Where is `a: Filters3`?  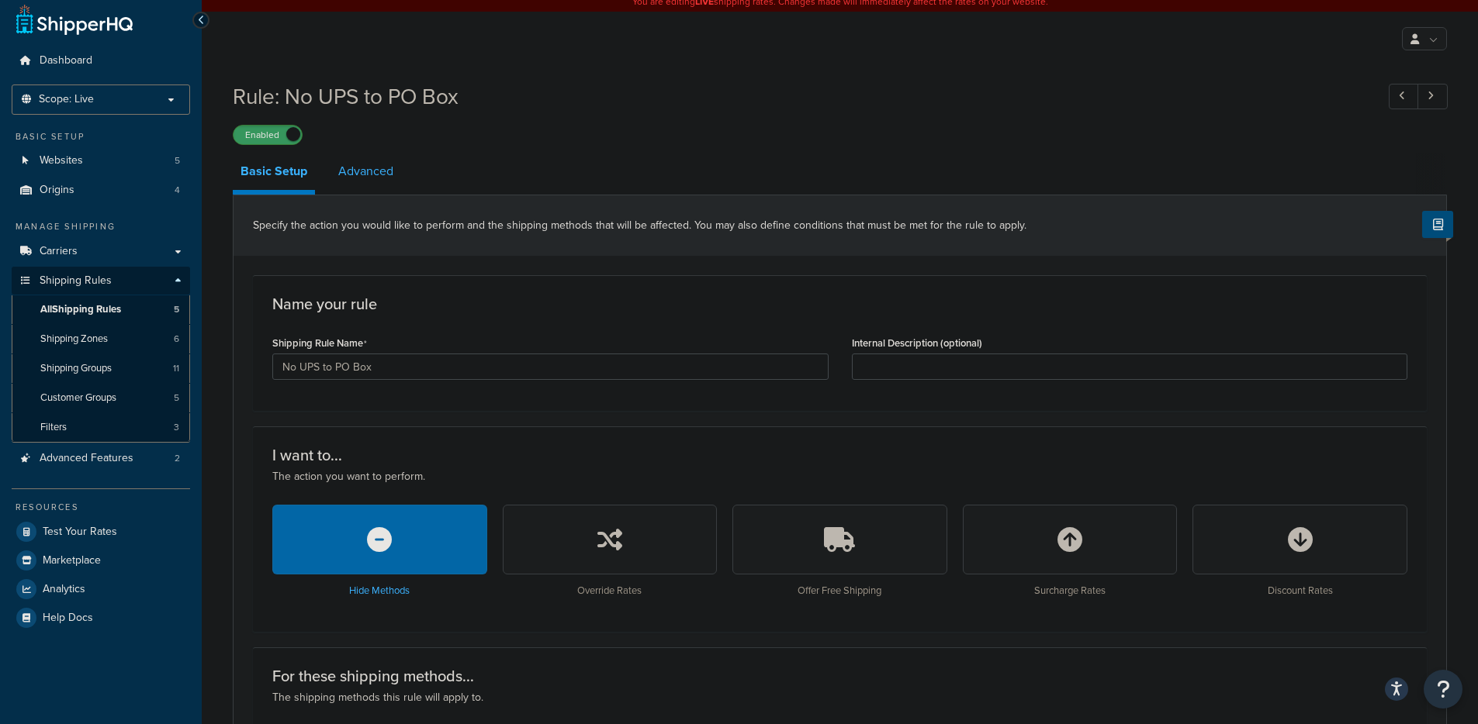 a: Filters3 is located at coordinates (101, 427).